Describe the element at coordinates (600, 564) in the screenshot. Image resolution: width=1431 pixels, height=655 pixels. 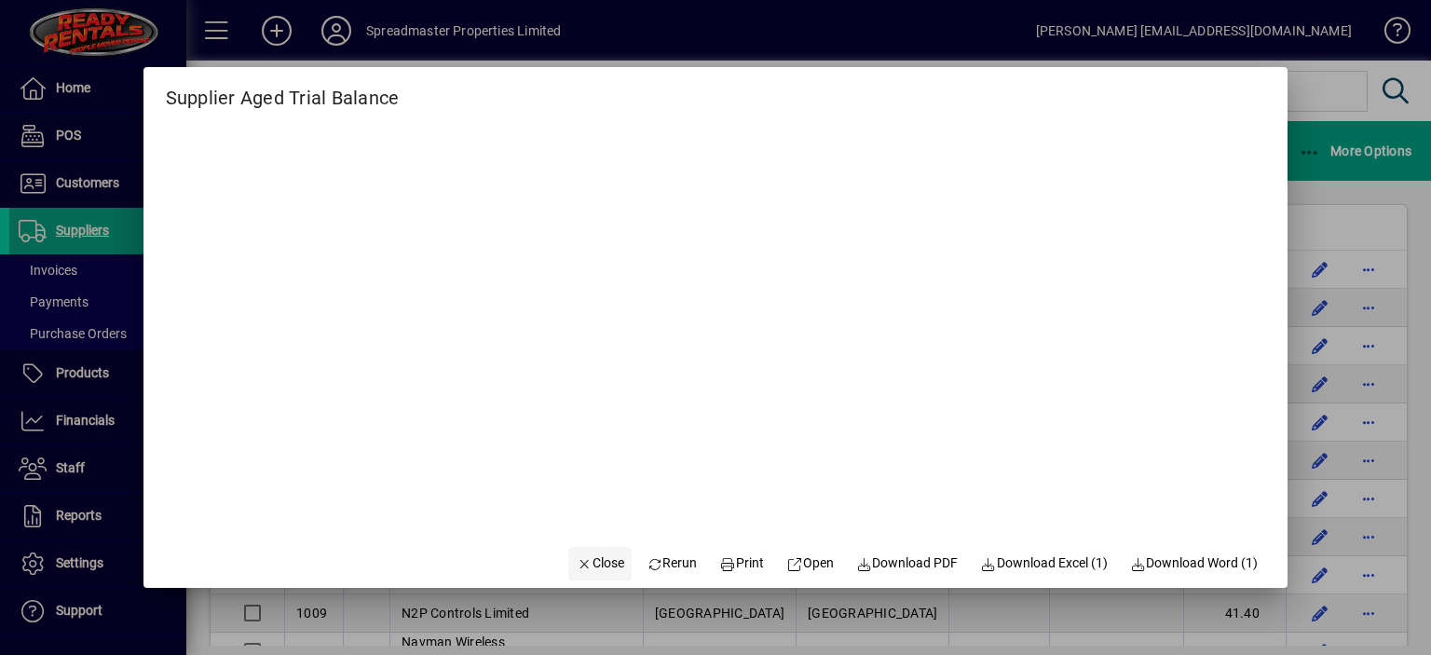
I see `button: Close` at that location.